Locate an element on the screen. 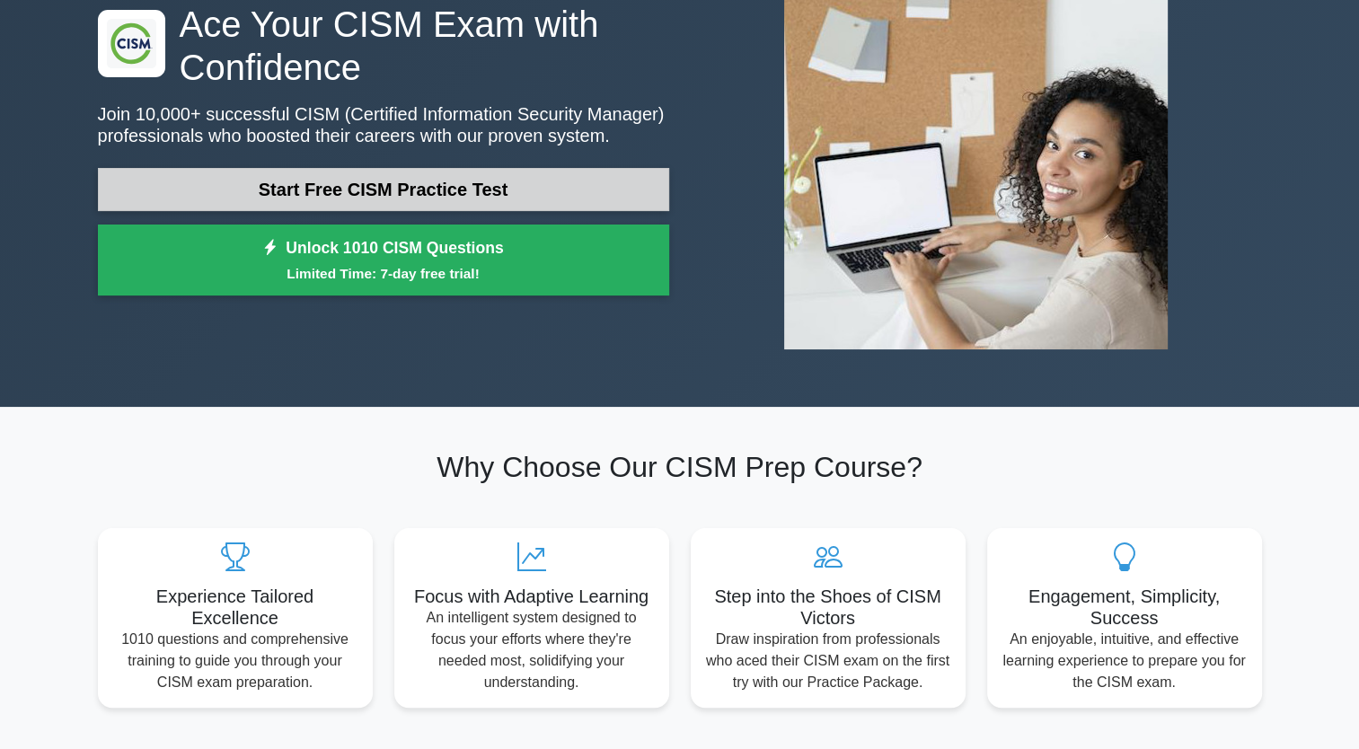 Image resolution: width=1359 pixels, height=749 pixels. h1: Ace Your CISM Exam with Confidence is located at coordinates (383, 46).